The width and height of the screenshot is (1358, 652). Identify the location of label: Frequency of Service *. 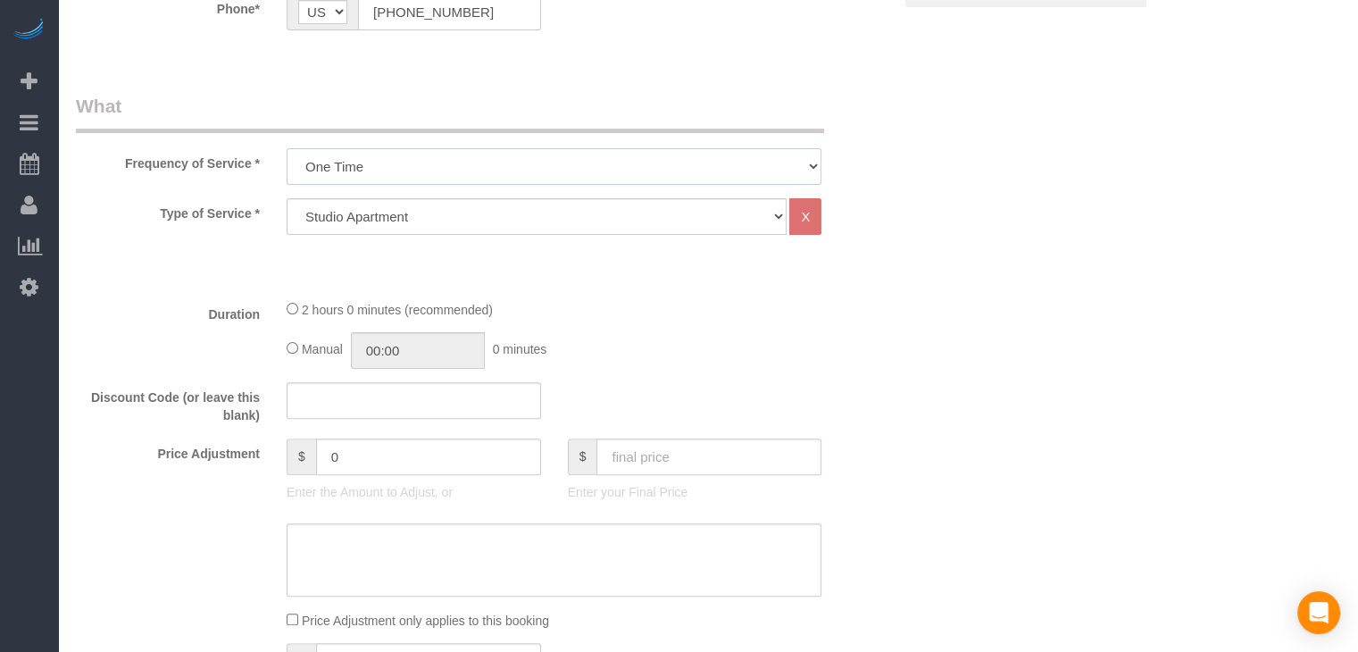
(168, 160).